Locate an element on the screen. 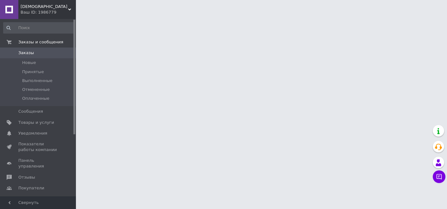 The width and height of the screenshot is (447, 209). span: Принятые is located at coordinates (33, 72).